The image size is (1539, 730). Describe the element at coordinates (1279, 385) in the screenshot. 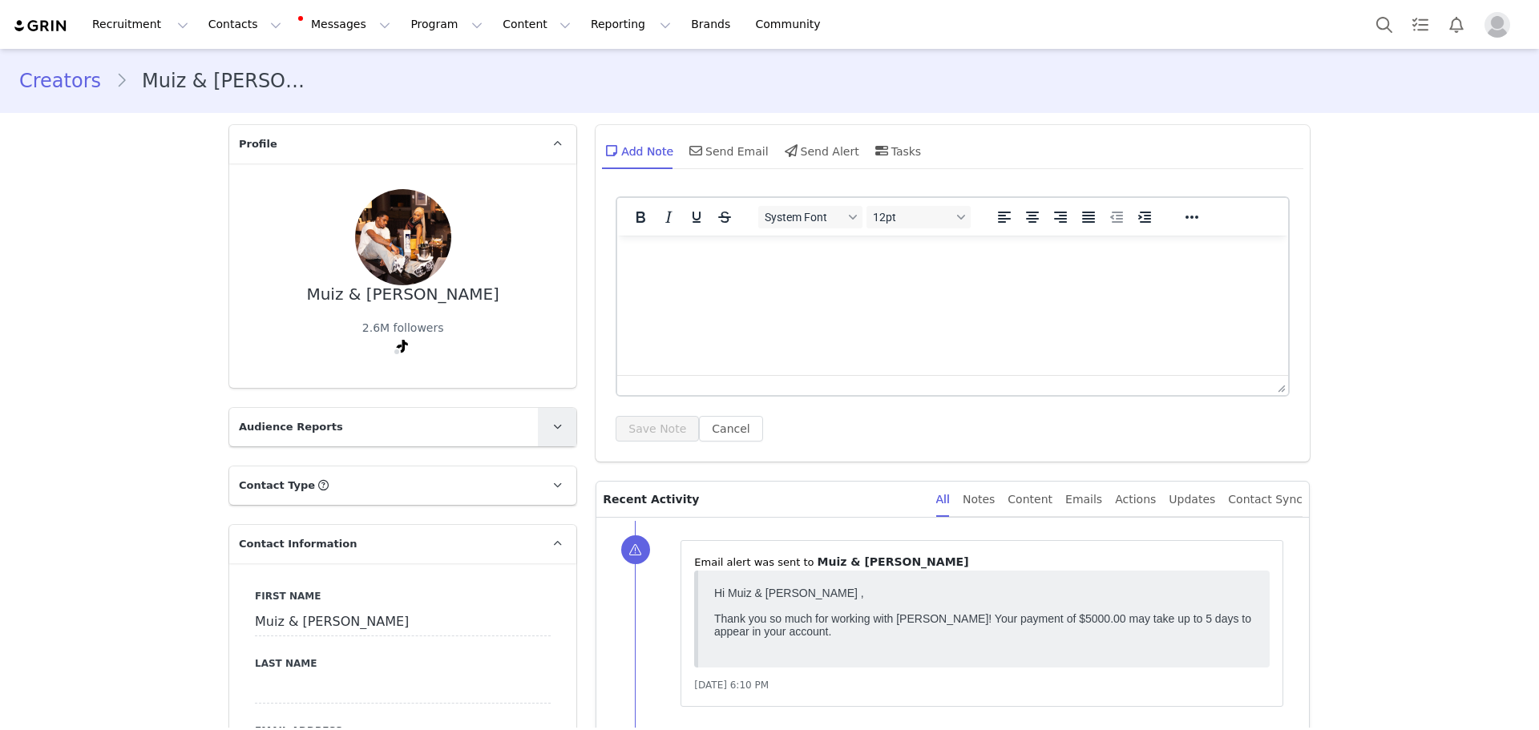

I see `div: Press the Up and Down arrow keys to resize the editor.` at that location.